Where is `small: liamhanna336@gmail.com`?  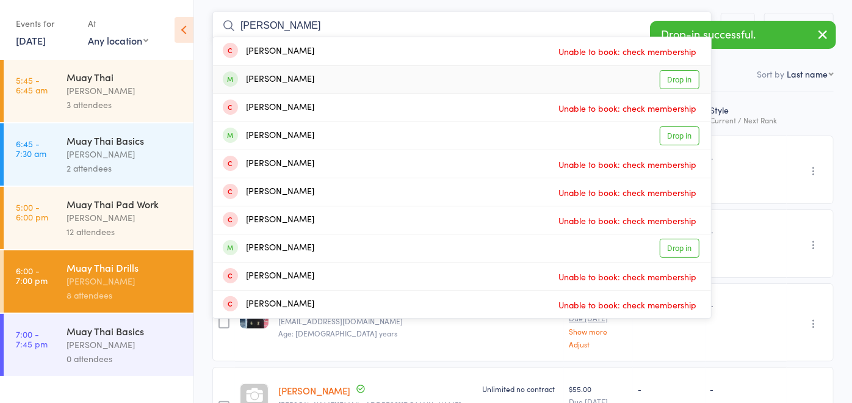
small: liamhanna336@gmail.com is located at coordinates (375, 321).